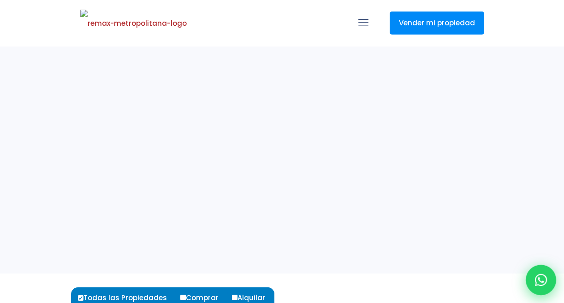  What do you see at coordinates (183, 298) in the screenshot?
I see `input: Comprar` at bounding box center [183, 298].